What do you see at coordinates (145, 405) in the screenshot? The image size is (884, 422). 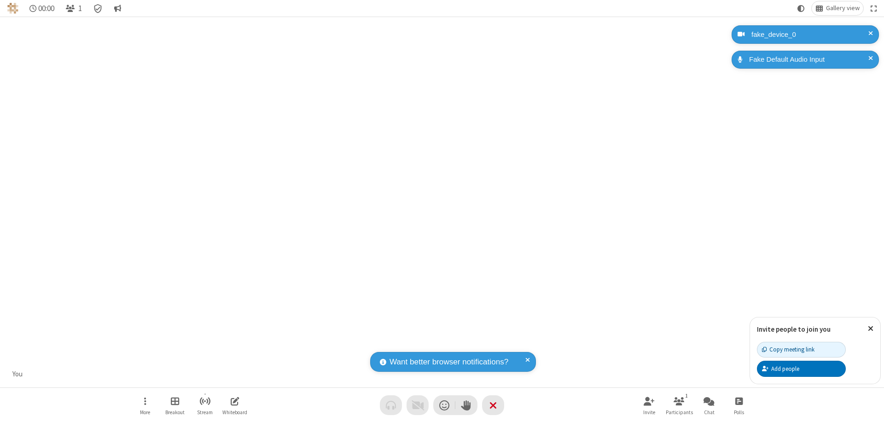 I see `button: Open menu` at bounding box center [145, 405].